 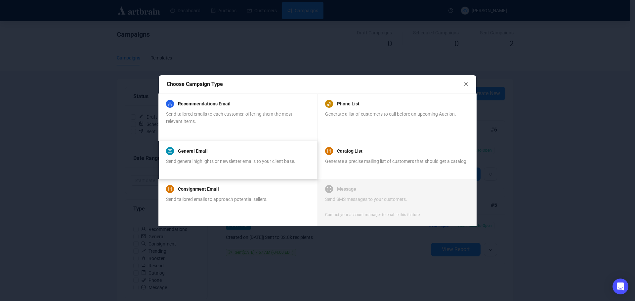 What do you see at coordinates (346, 189) in the screenshot?
I see `a: Message` at bounding box center [346, 189].